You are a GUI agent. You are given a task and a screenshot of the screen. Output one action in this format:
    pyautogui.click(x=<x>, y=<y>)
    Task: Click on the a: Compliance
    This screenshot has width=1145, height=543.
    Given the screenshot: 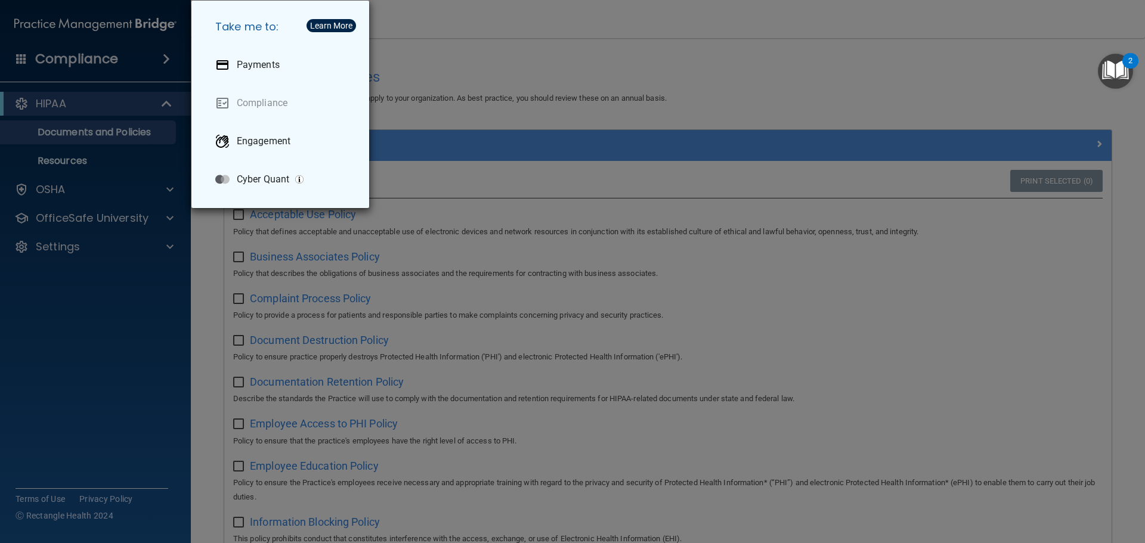 What is the action you would take?
    pyautogui.click(x=283, y=103)
    